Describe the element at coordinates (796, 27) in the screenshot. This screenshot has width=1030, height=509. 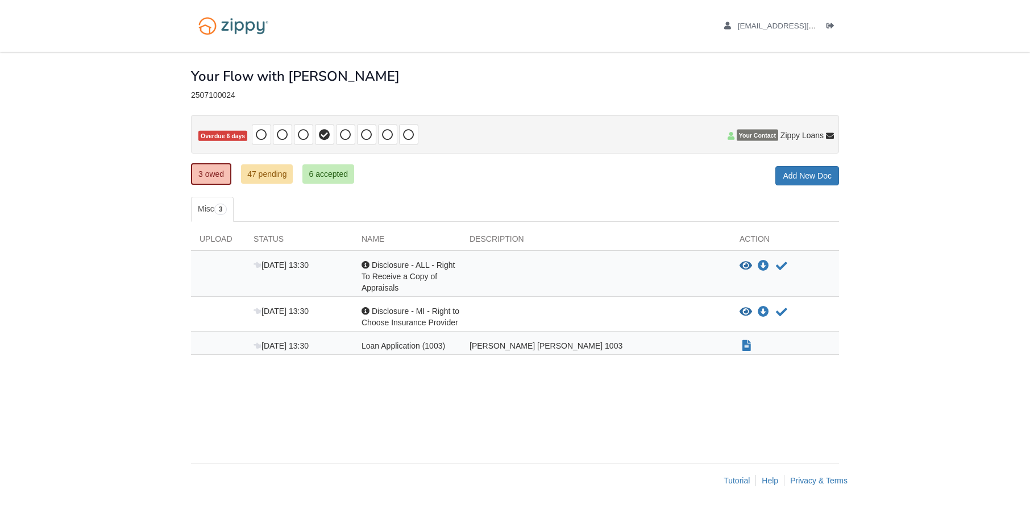
I see `a: edit profile` at that location.